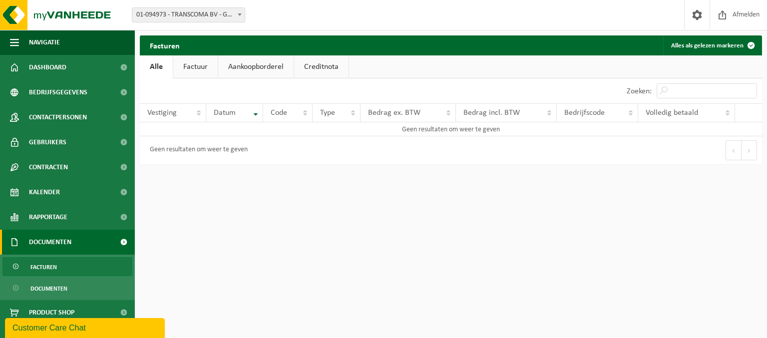 This screenshot has width=767, height=338. I want to click on span: Volledig betaald, so click(671, 113).